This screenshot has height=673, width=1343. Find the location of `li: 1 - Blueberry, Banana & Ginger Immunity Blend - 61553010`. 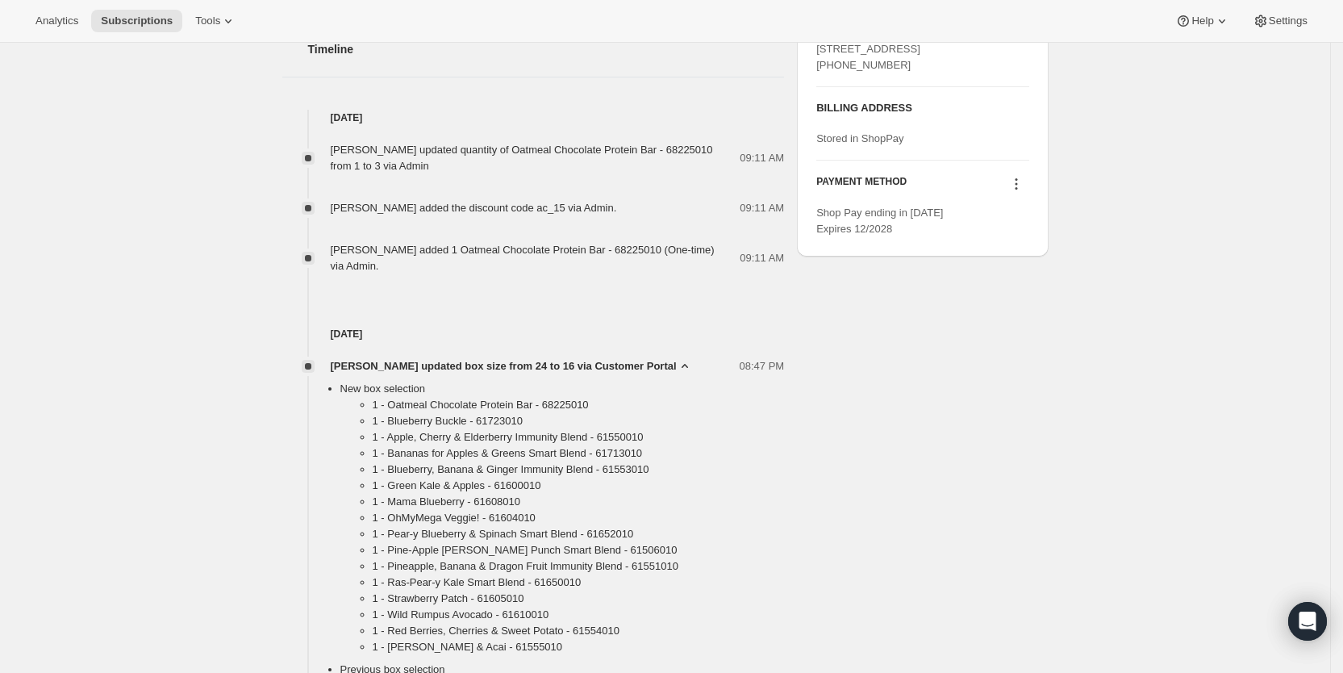

li: 1 - Blueberry, Banana & Ginger Immunity Blend - 61553010 is located at coordinates (578, 469).